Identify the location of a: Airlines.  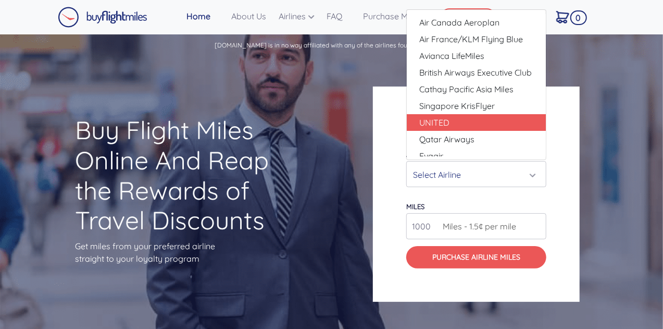
(299, 16).